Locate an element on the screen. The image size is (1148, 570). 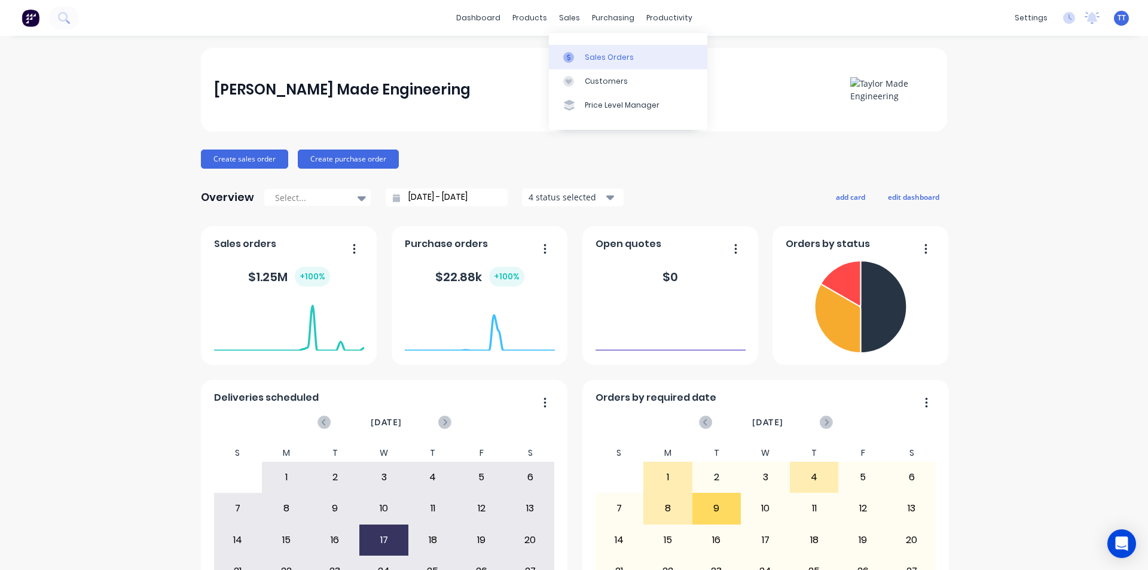
span: Orders by status is located at coordinates (827, 244).